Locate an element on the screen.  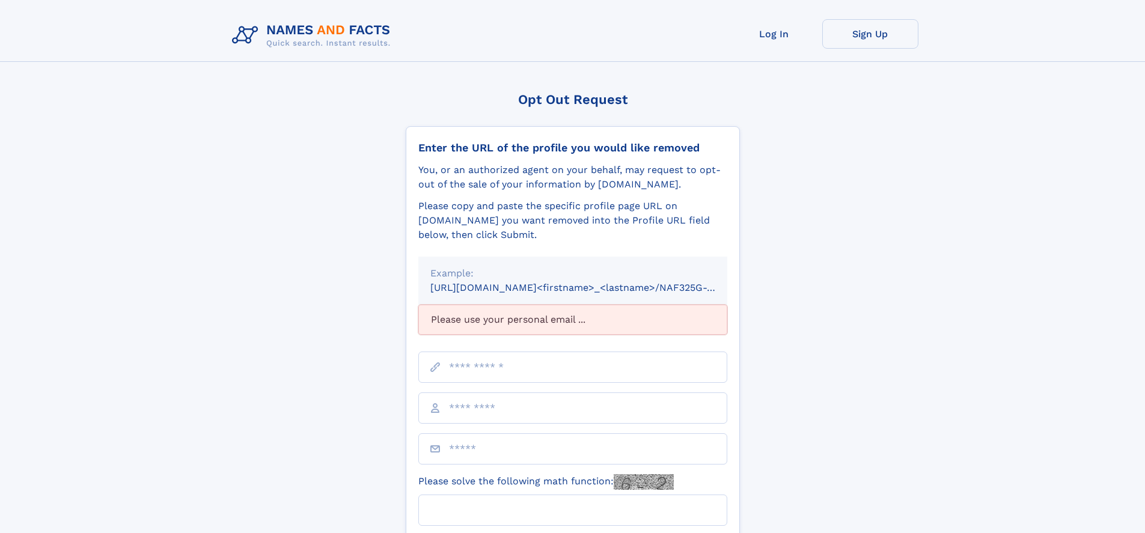
div: Please use your personal email ... is located at coordinates (573, 320).